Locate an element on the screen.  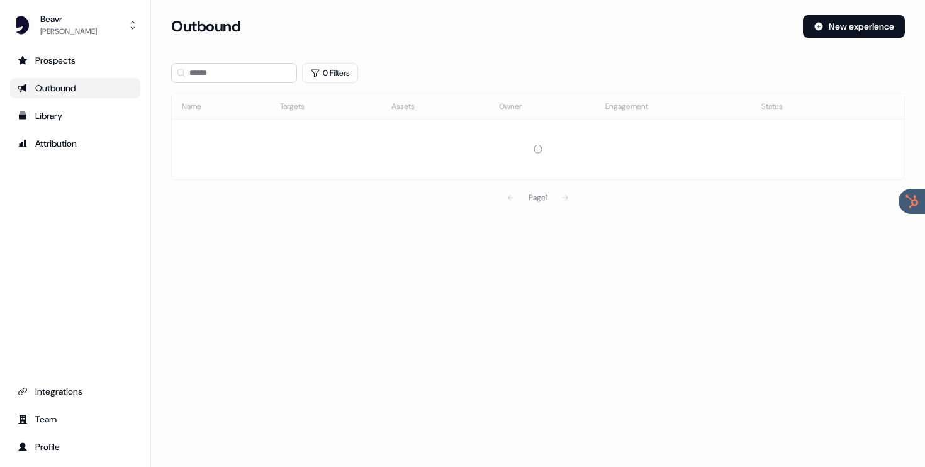
button: 0 Filters is located at coordinates (330, 73).